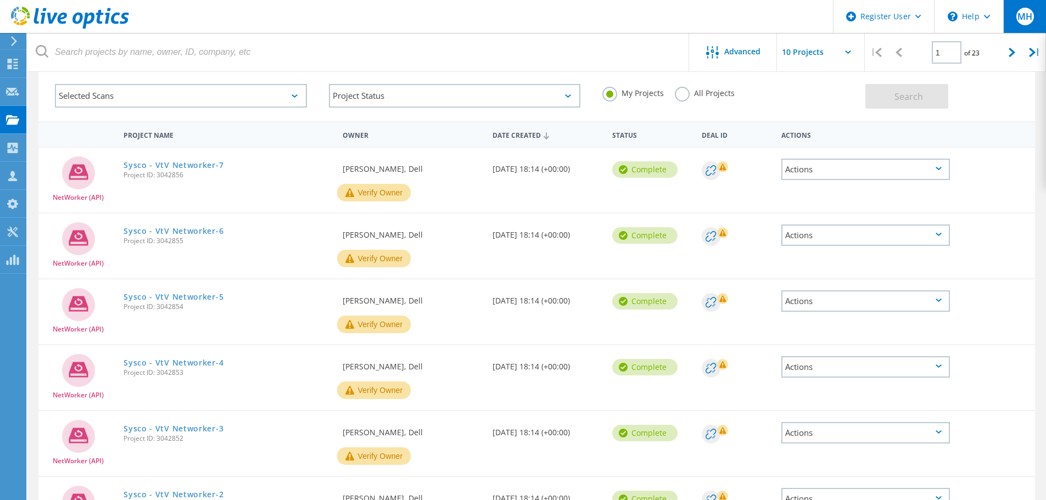  What do you see at coordinates (70, 27) in the screenshot?
I see `a: Live Optics Dashboard` at bounding box center [70, 27].